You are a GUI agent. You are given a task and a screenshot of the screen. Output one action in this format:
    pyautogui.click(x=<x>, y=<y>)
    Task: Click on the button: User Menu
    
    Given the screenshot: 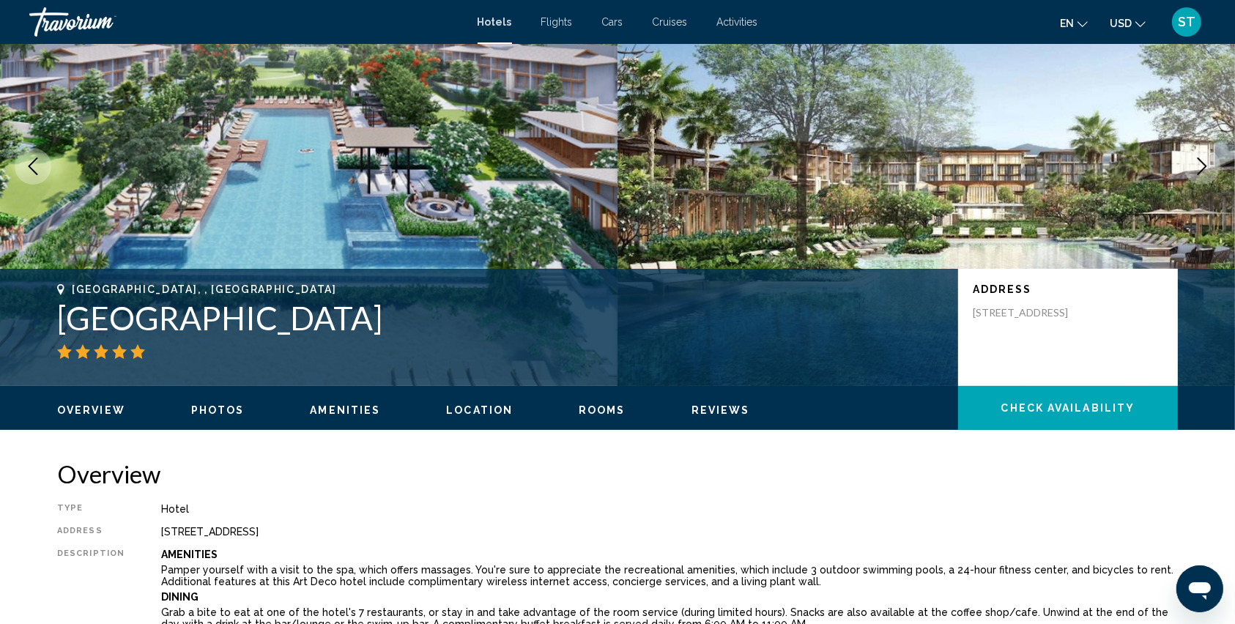 What is the action you would take?
    pyautogui.click(x=1187, y=22)
    